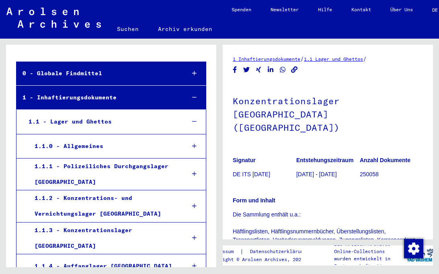 The height and width of the screenshot is (274, 439). I want to click on a: 1 Inhaftierungsdokumente, so click(267, 59).